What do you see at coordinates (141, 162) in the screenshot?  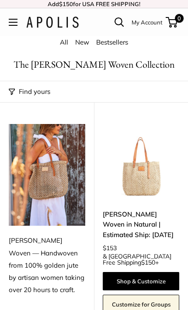 I see `a: Mercado Woven in Natural | Estimated Ship: Oct. 19thMercado Woven in Natural | Estimated Ship: Oc...` at bounding box center [141, 162].